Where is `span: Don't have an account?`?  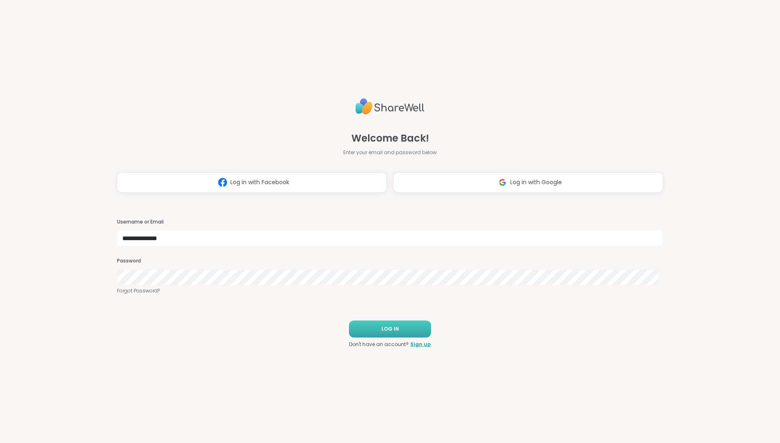
span: Don't have an account? is located at coordinates (378, 345).